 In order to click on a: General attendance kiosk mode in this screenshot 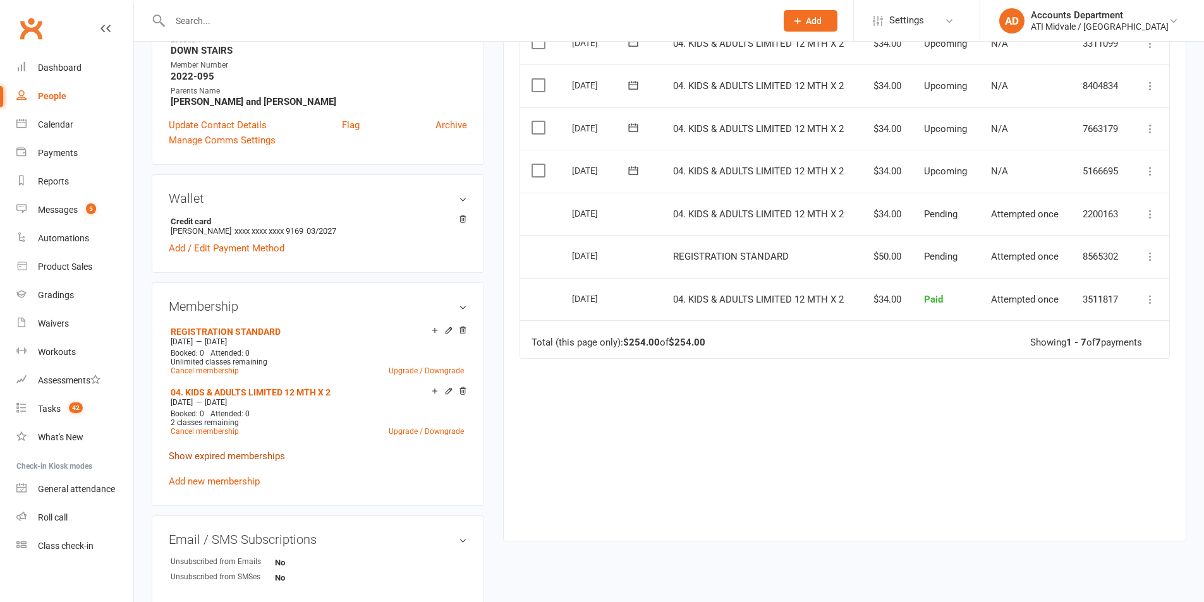, I will do `click(75, 489)`.